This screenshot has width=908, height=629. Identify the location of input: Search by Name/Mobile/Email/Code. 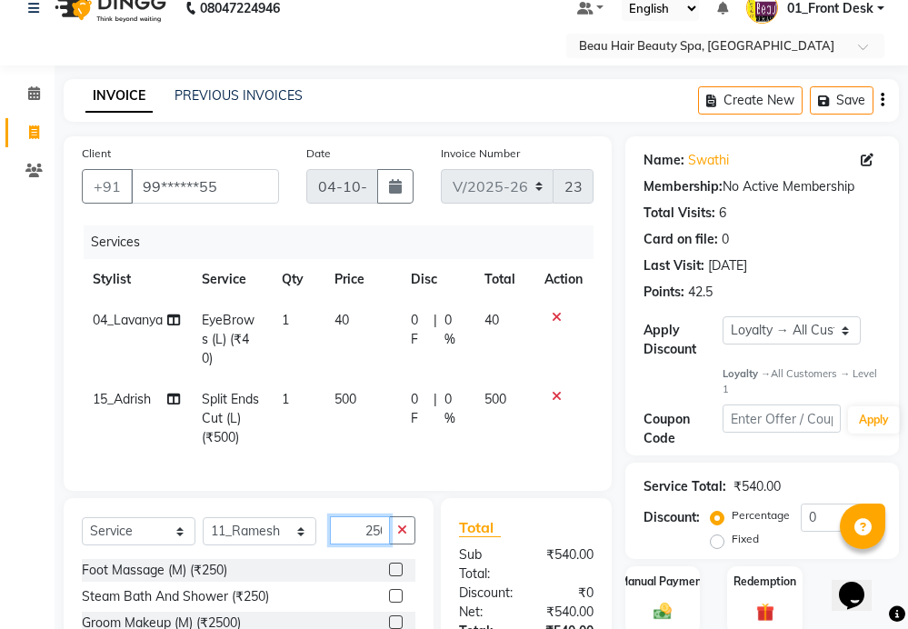
(205, 186).